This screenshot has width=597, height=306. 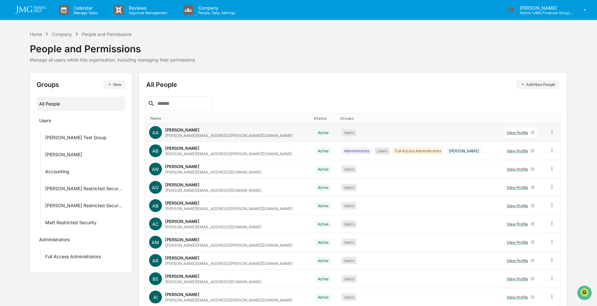 What do you see at coordinates (155, 187) in the screenshot?
I see `span: AO` at bounding box center [155, 187].